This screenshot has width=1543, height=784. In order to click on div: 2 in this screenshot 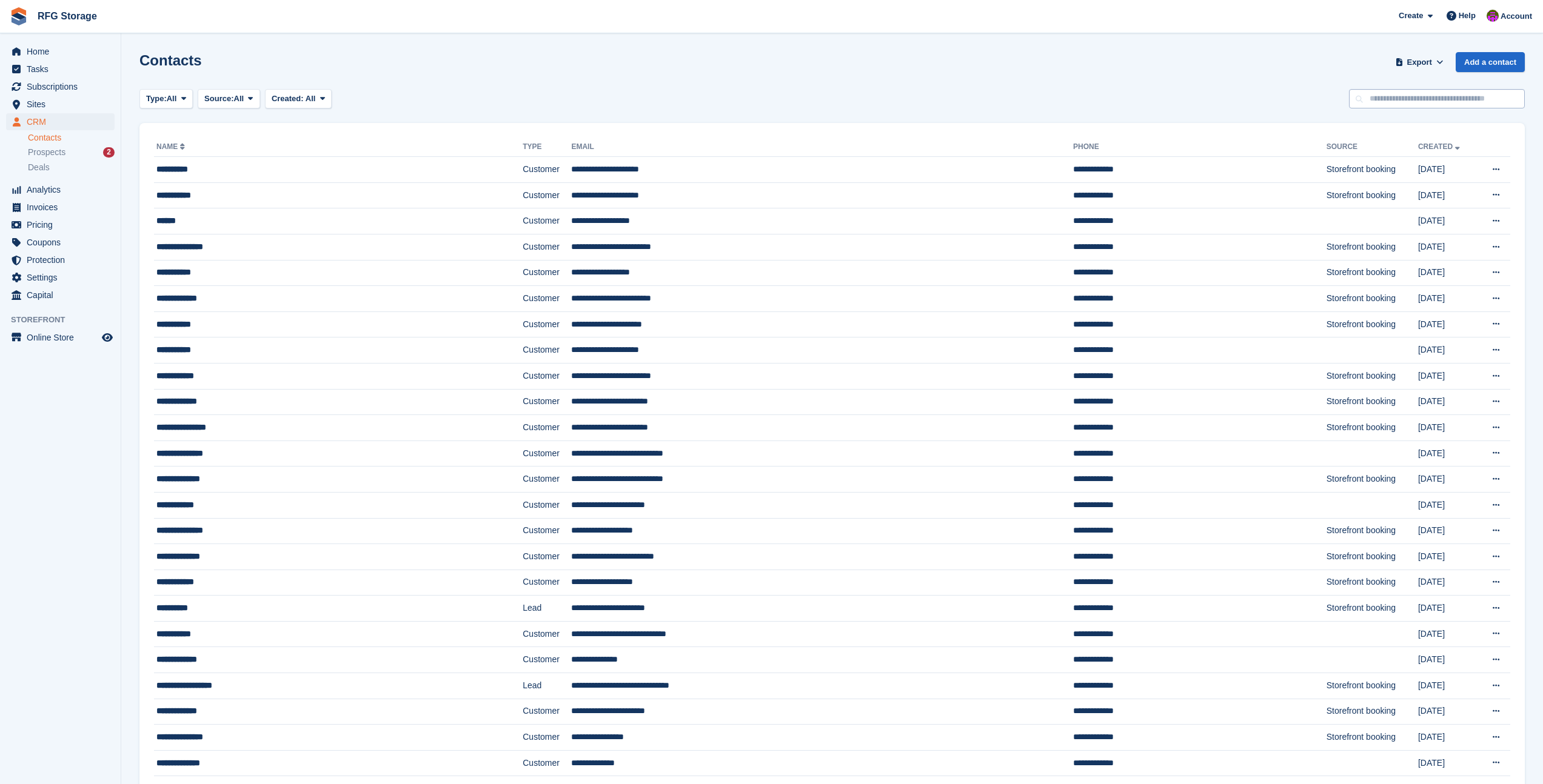, I will do `click(108, 152)`.